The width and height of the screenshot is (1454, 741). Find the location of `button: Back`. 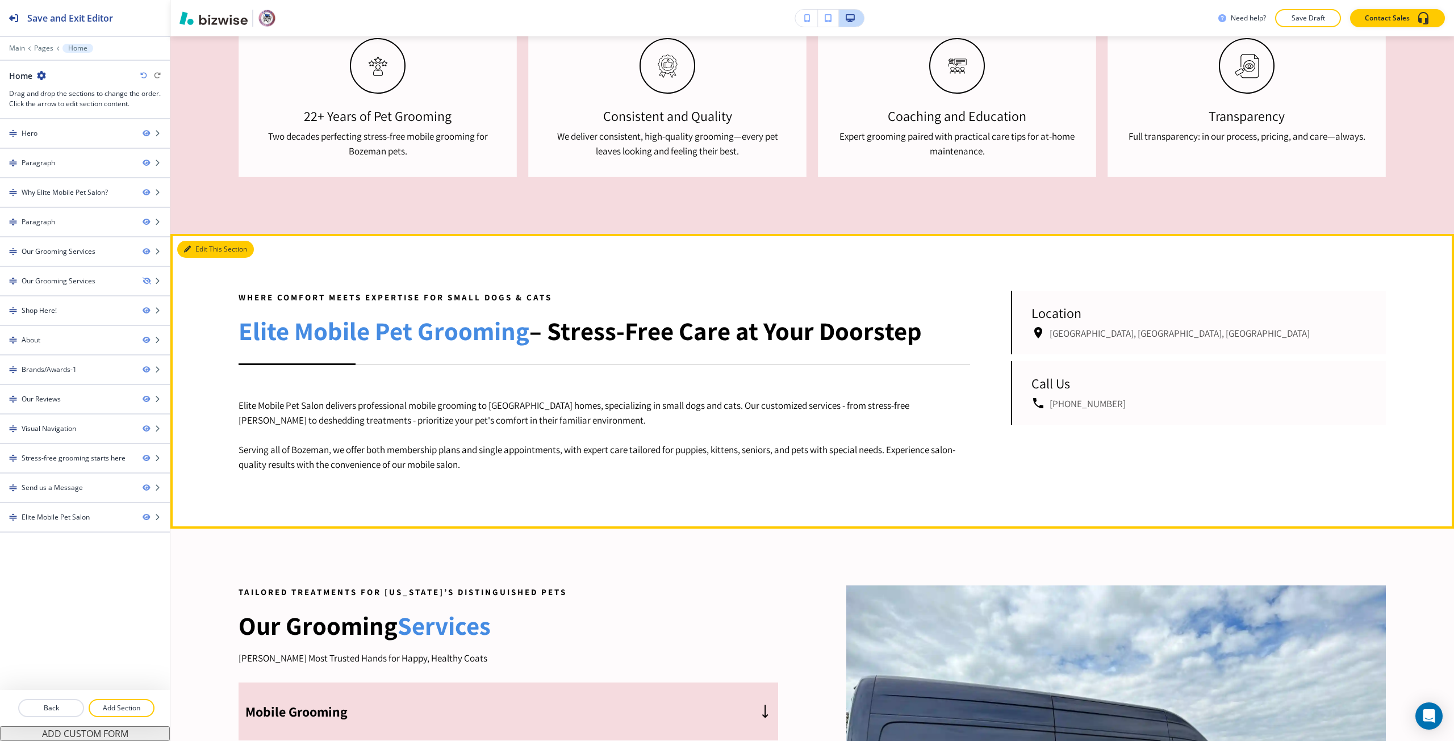

button: Back is located at coordinates (51, 708).